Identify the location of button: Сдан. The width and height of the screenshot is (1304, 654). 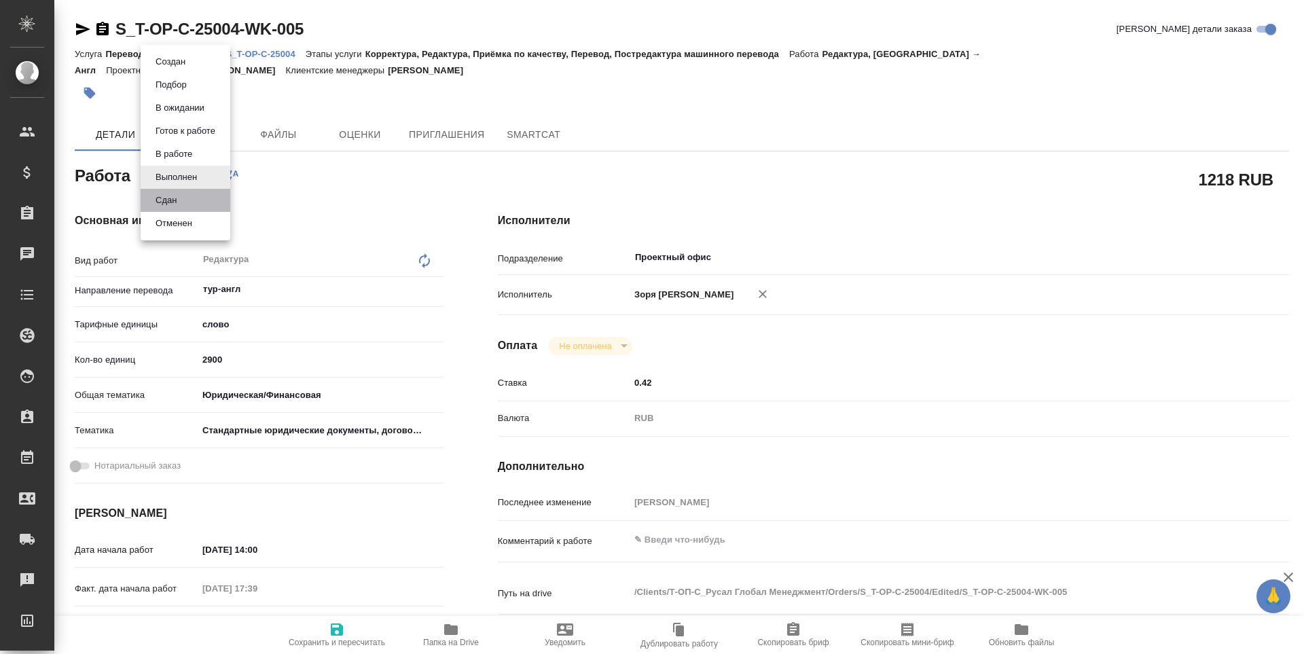
(166, 200).